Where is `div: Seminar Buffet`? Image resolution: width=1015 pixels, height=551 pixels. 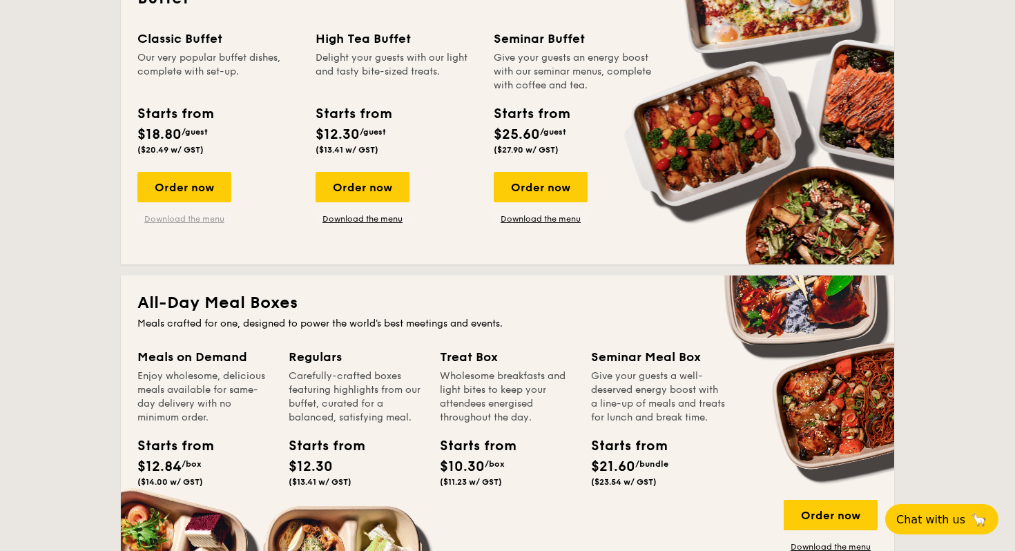 div: Seminar Buffet is located at coordinates (575, 39).